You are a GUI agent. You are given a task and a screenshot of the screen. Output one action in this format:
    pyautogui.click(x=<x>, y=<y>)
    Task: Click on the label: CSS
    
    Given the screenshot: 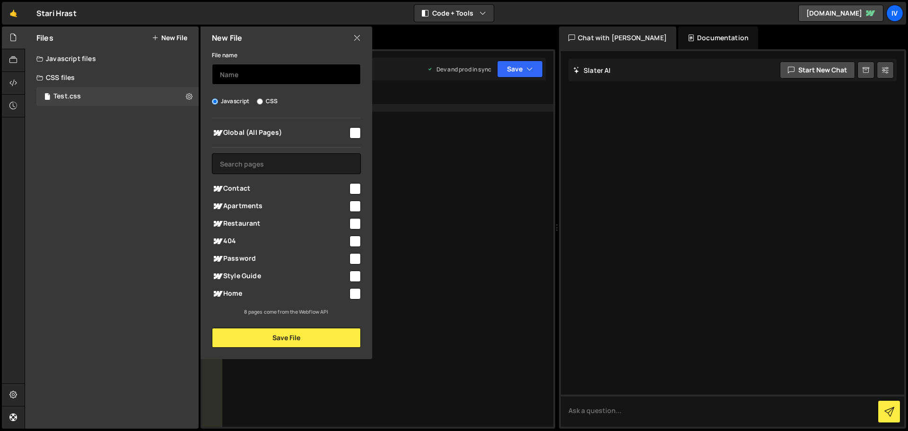 What is the action you would take?
    pyautogui.click(x=267, y=101)
    